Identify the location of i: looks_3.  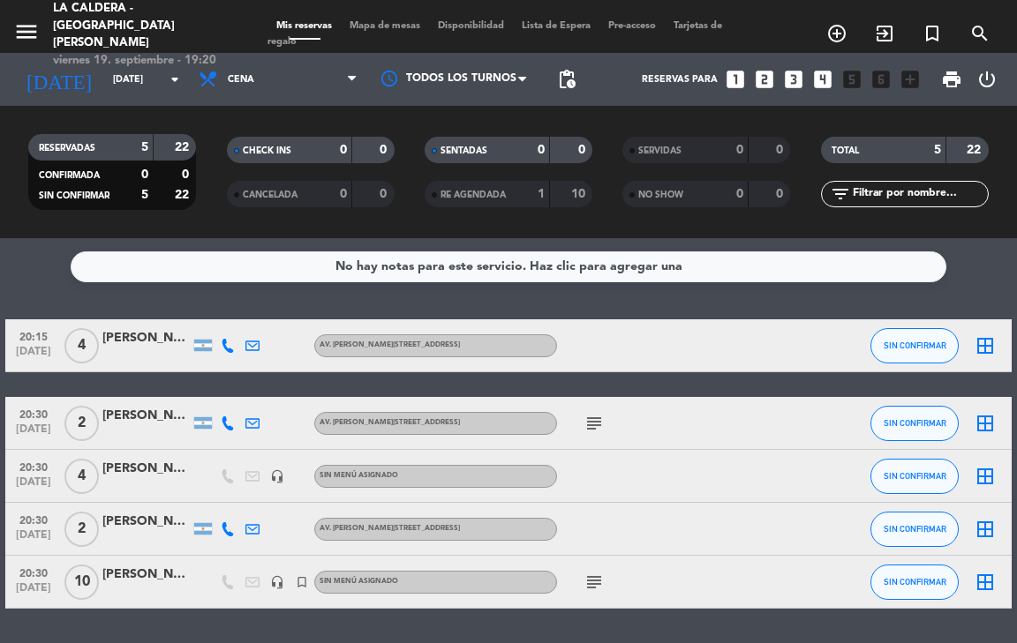
(793, 79).